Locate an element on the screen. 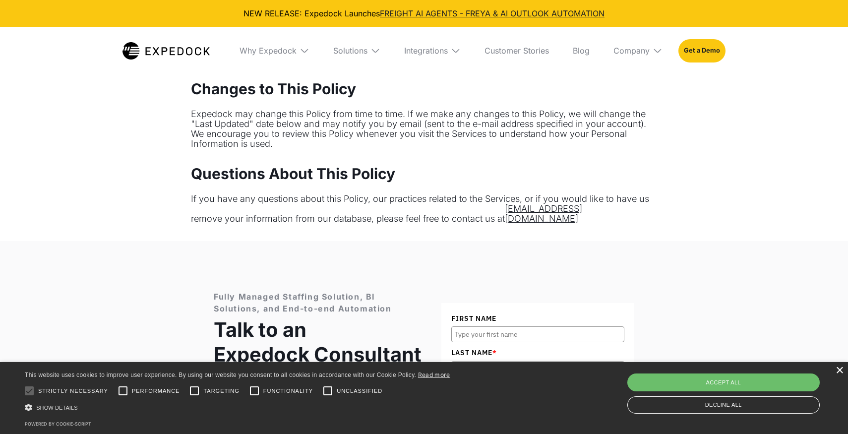 The image size is (848, 434). h2: Talk to an Expedock Consultant is located at coordinates (318, 342).